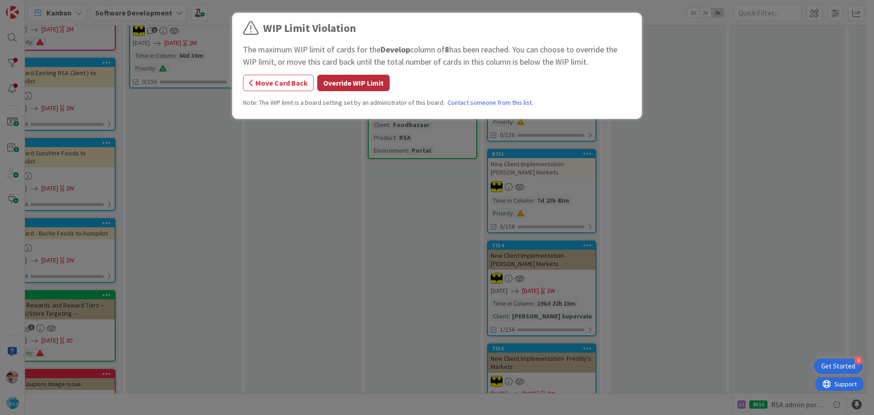 The image size is (874, 415). I want to click on div: WIP Limit Violation, so click(310, 28).